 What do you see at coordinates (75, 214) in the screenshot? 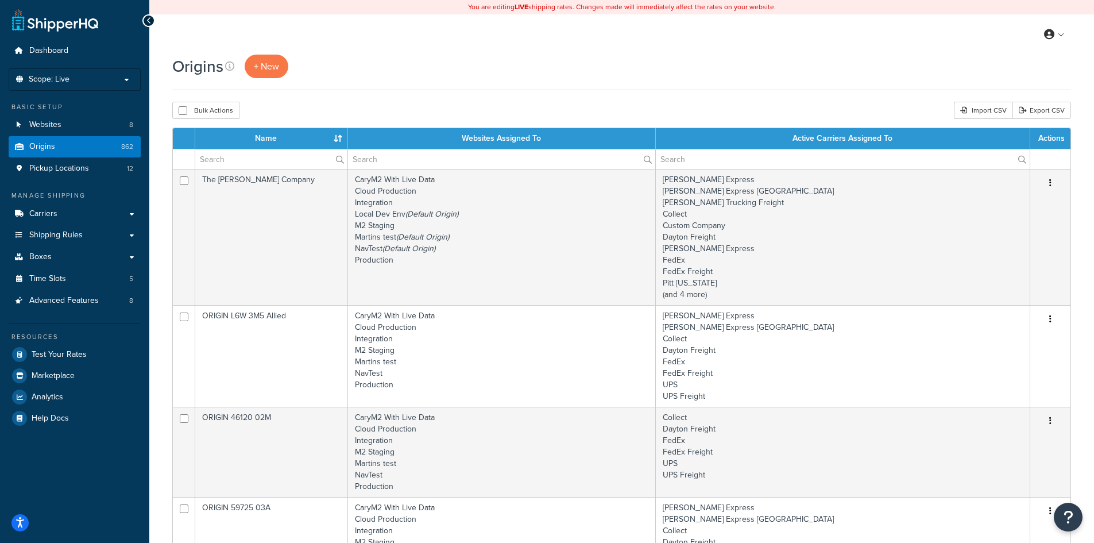
I see `li: Carriers` at bounding box center [75, 214].